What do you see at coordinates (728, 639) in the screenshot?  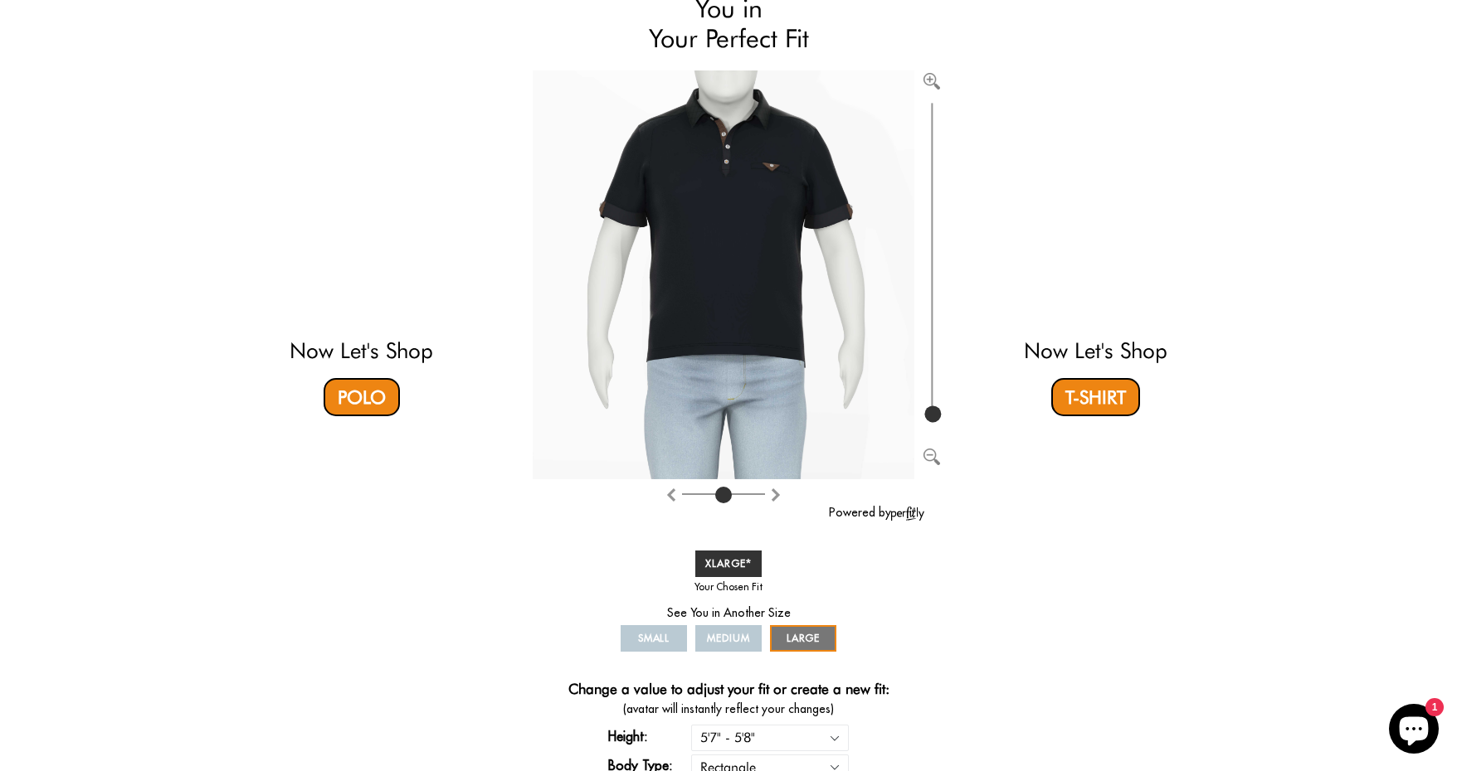 I see `a: MEDIUM` at bounding box center [728, 639].